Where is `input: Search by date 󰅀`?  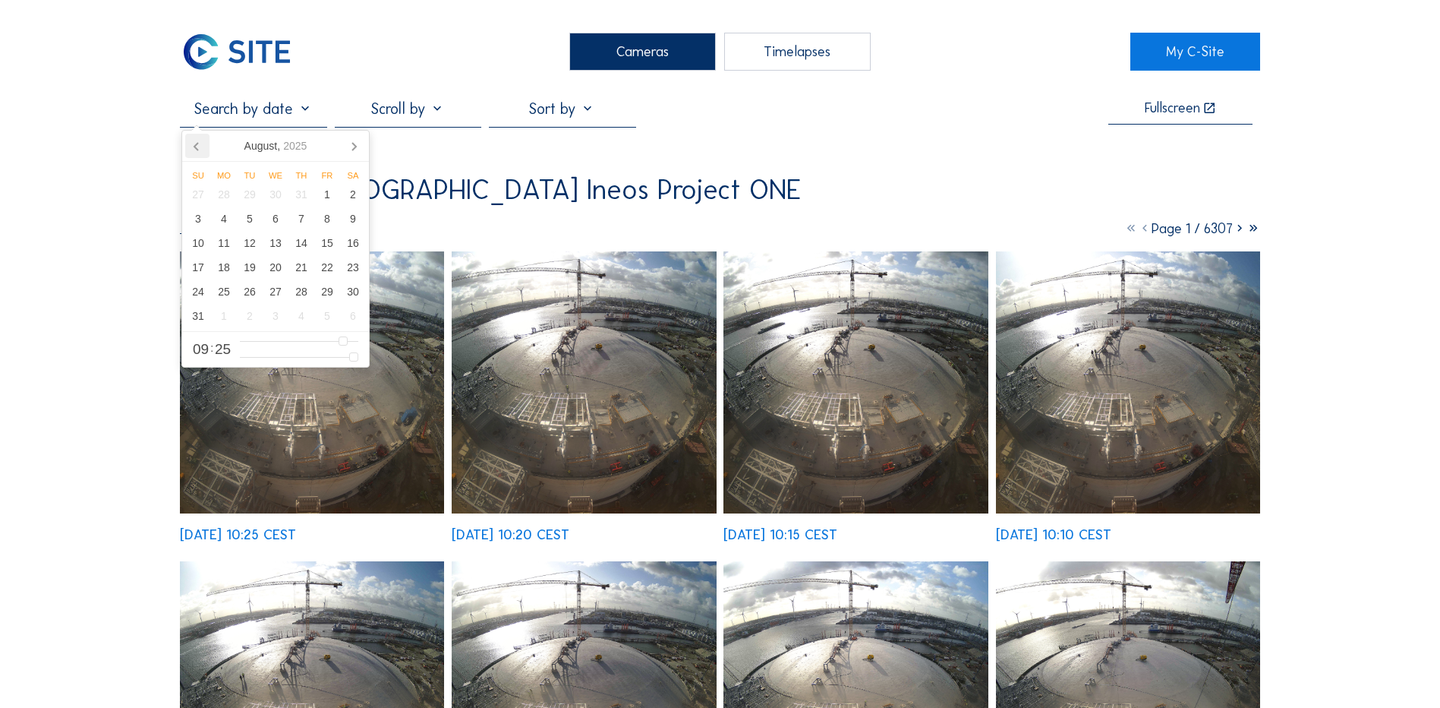 input: Search by date 󰅀 is located at coordinates (253, 109).